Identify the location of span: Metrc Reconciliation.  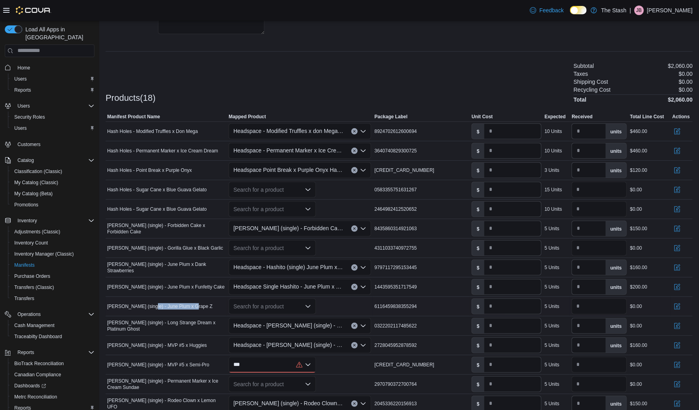
(36, 397).